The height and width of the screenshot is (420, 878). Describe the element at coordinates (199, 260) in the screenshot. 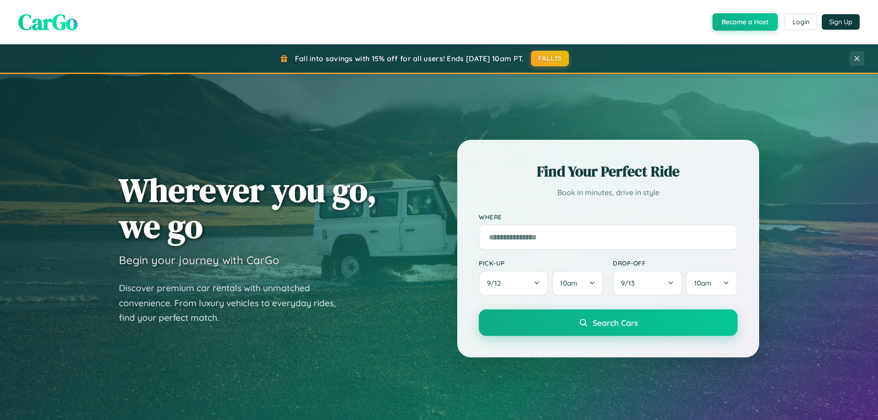

I see `h3: Begin your journey with CarGo` at that location.